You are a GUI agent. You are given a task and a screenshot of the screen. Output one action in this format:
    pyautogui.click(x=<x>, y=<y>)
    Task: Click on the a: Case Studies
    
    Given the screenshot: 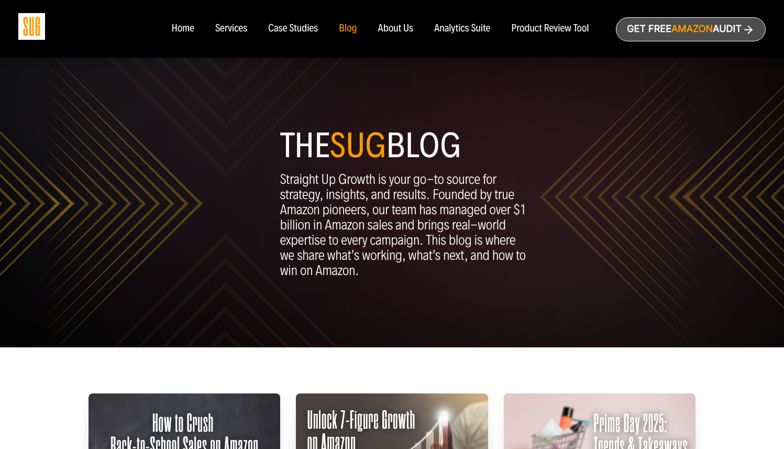 What is the action you would take?
    pyautogui.click(x=293, y=29)
    